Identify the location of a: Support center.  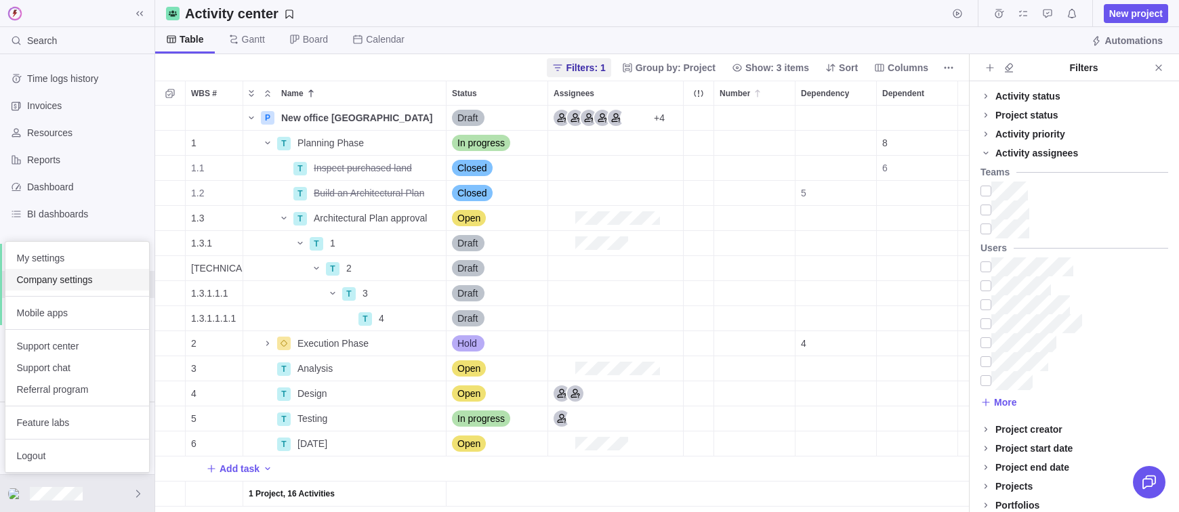
(77, 346).